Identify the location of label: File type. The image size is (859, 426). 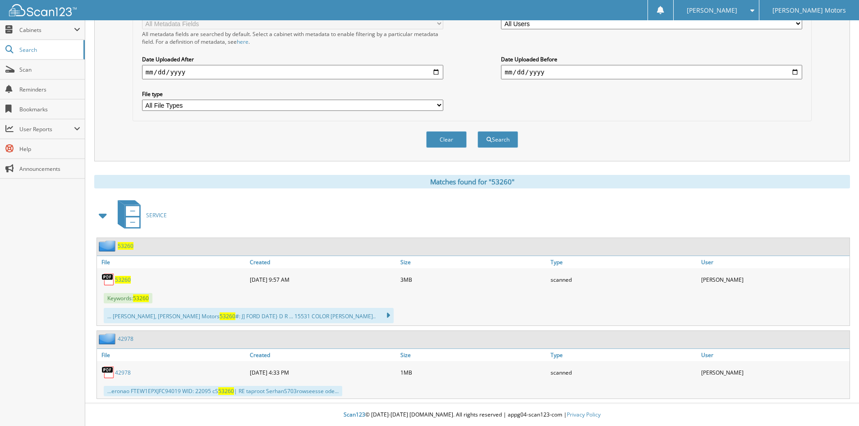
(293, 94).